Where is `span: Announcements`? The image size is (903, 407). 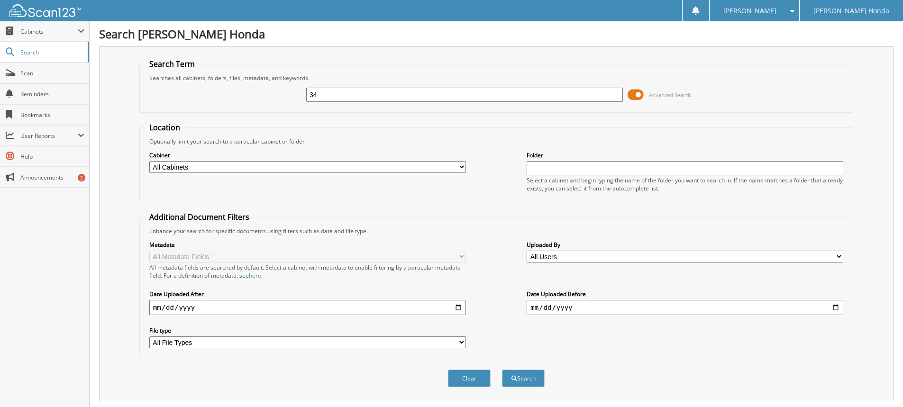 span: Announcements is located at coordinates (52, 177).